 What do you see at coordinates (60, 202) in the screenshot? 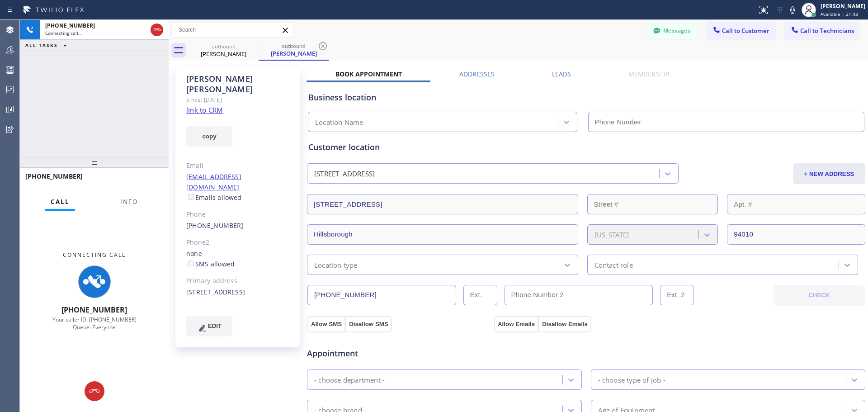
I see `button: Call` at bounding box center [60, 202].